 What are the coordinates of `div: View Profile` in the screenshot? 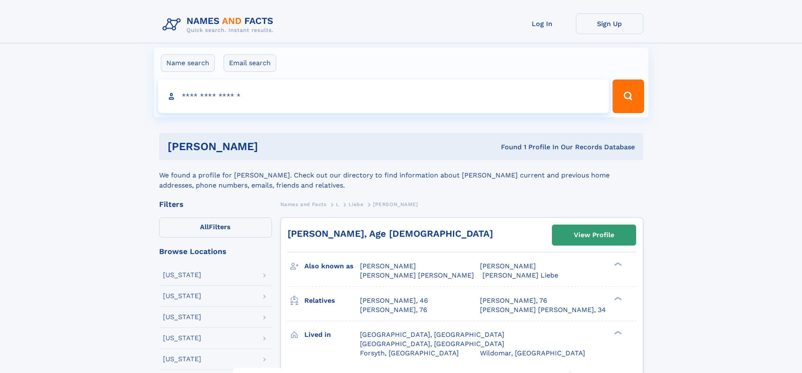 It's located at (594, 235).